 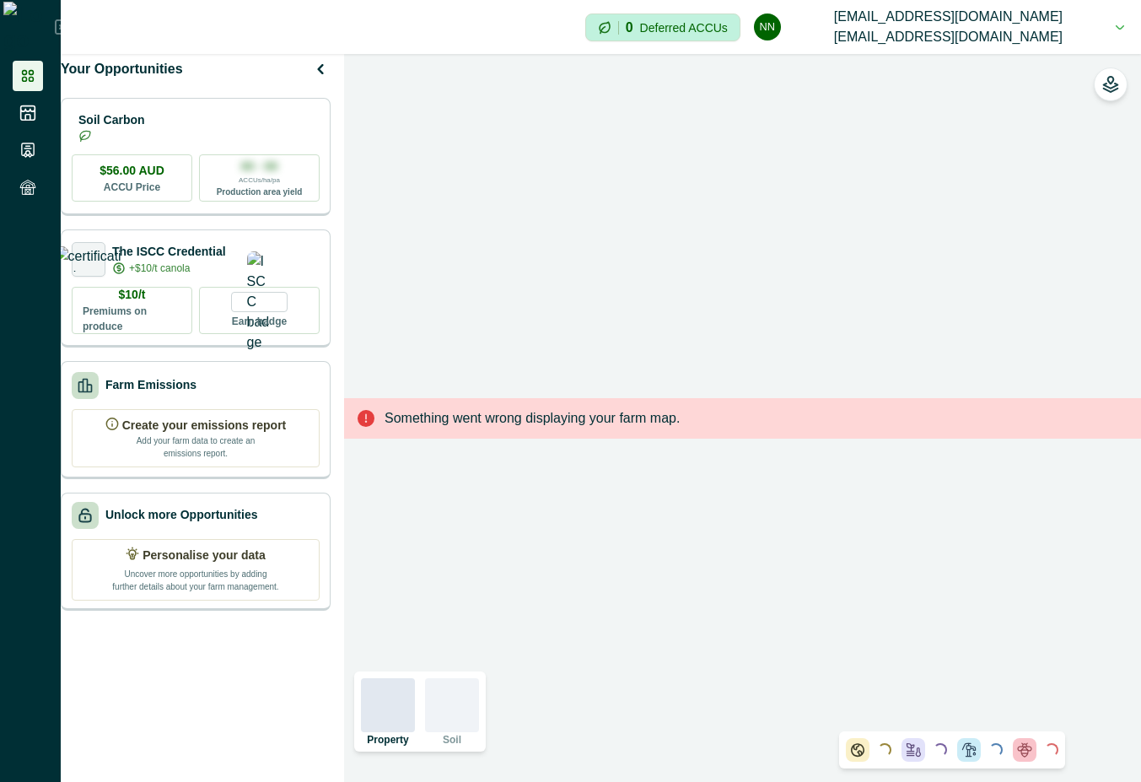 I want to click on p: 00 - 00, so click(x=260, y=166).